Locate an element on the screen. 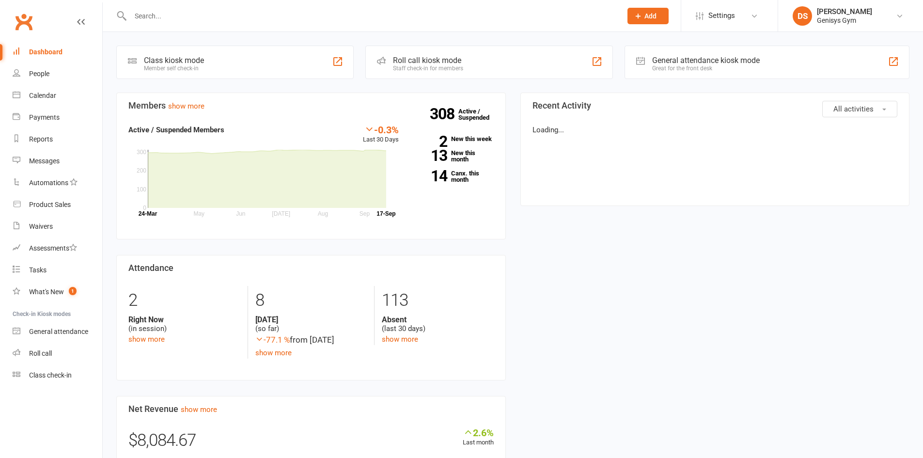 This screenshot has height=458, width=923. div: DS is located at coordinates (802, 16).